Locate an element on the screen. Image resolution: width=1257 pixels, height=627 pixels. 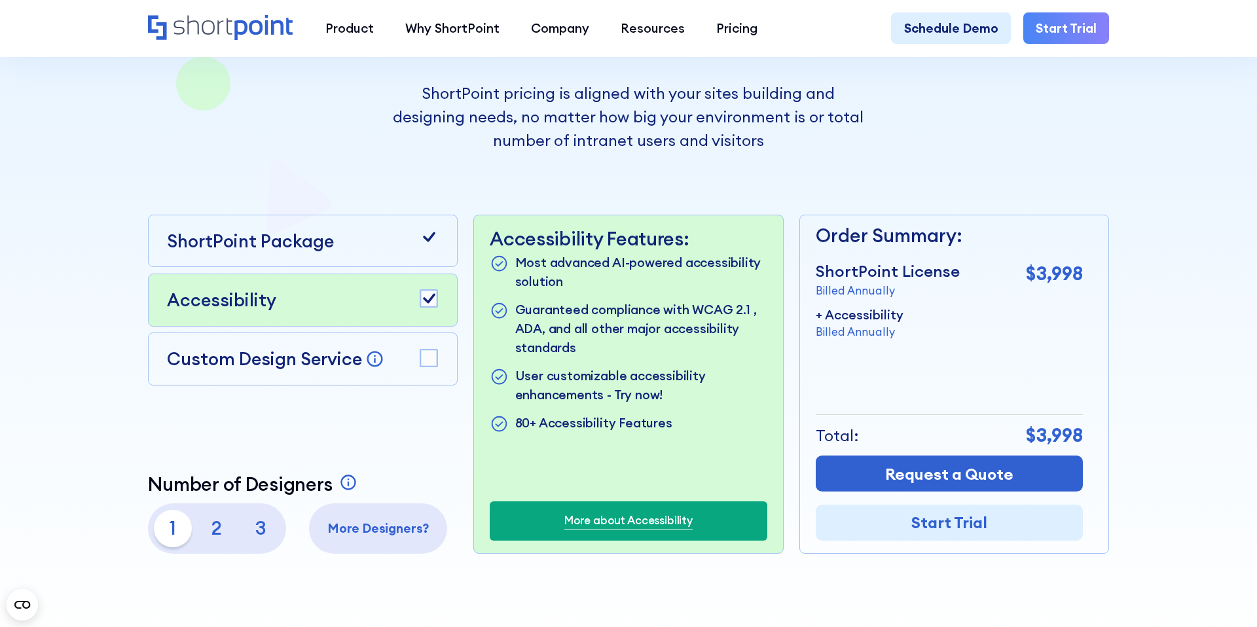
a: Schedule Demo is located at coordinates (951, 28).